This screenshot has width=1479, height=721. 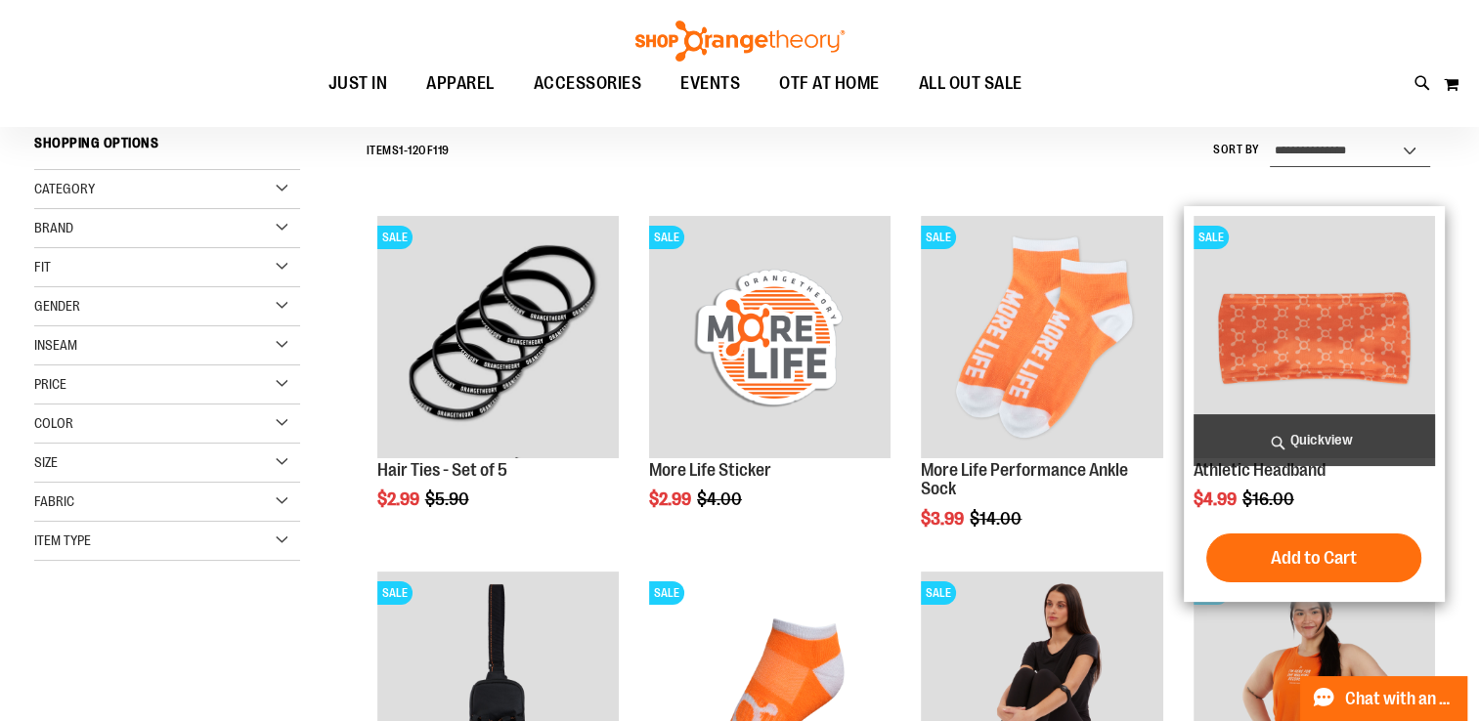 What do you see at coordinates (1384, 699) in the screenshot?
I see `button: Chat with an Expert` at bounding box center [1384, 699].